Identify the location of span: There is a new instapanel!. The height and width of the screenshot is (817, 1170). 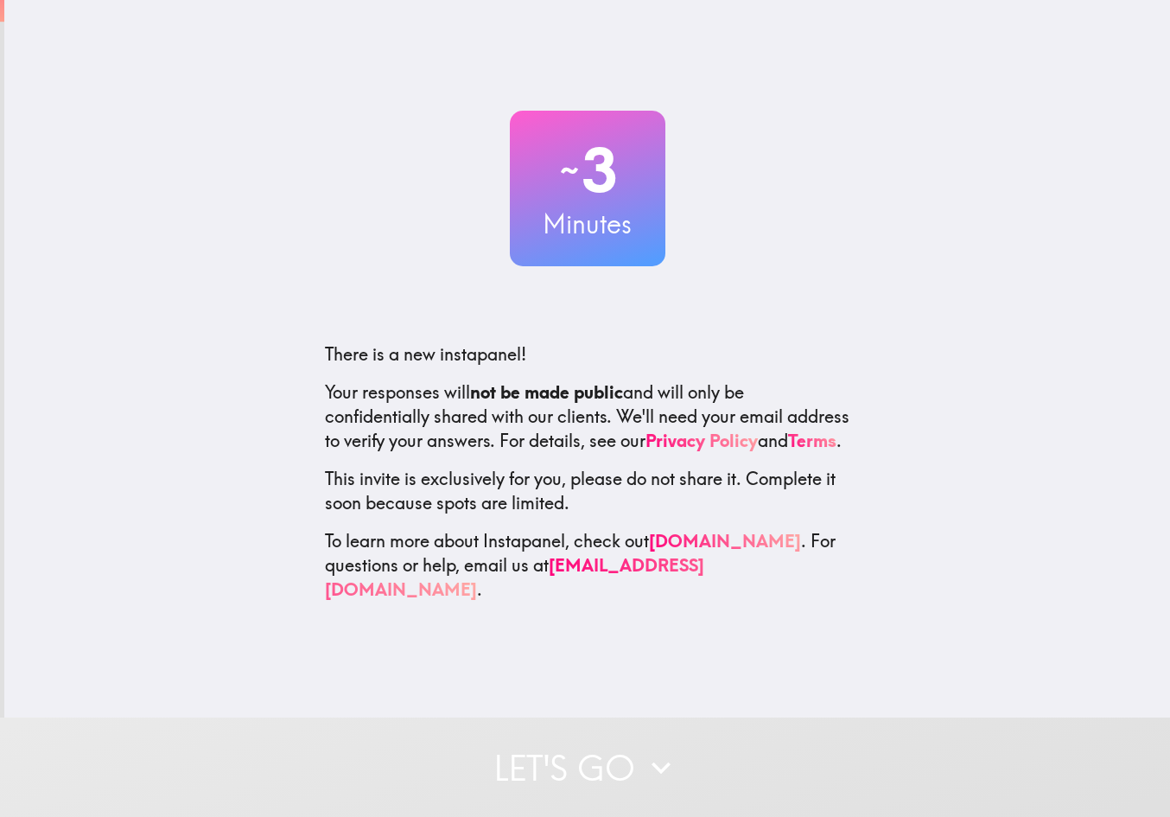
(425, 353).